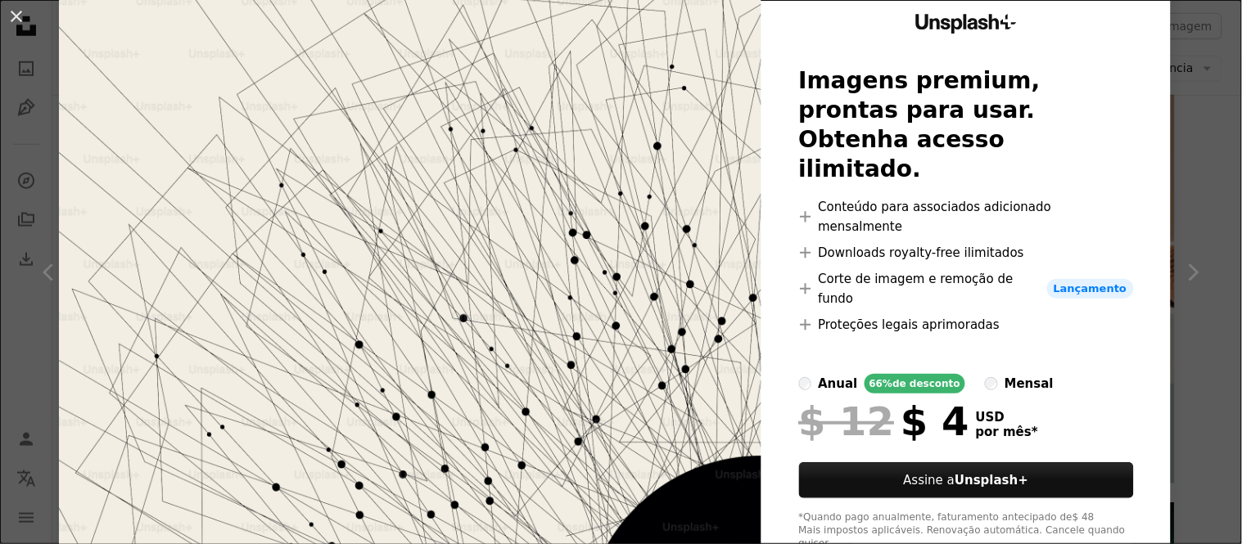 The image size is (1242, 544). What do you see at coordinates (966, 325) in the screenshot?
I see `li: Proteções legais aprimoradas` at bounding box center [966, 325].